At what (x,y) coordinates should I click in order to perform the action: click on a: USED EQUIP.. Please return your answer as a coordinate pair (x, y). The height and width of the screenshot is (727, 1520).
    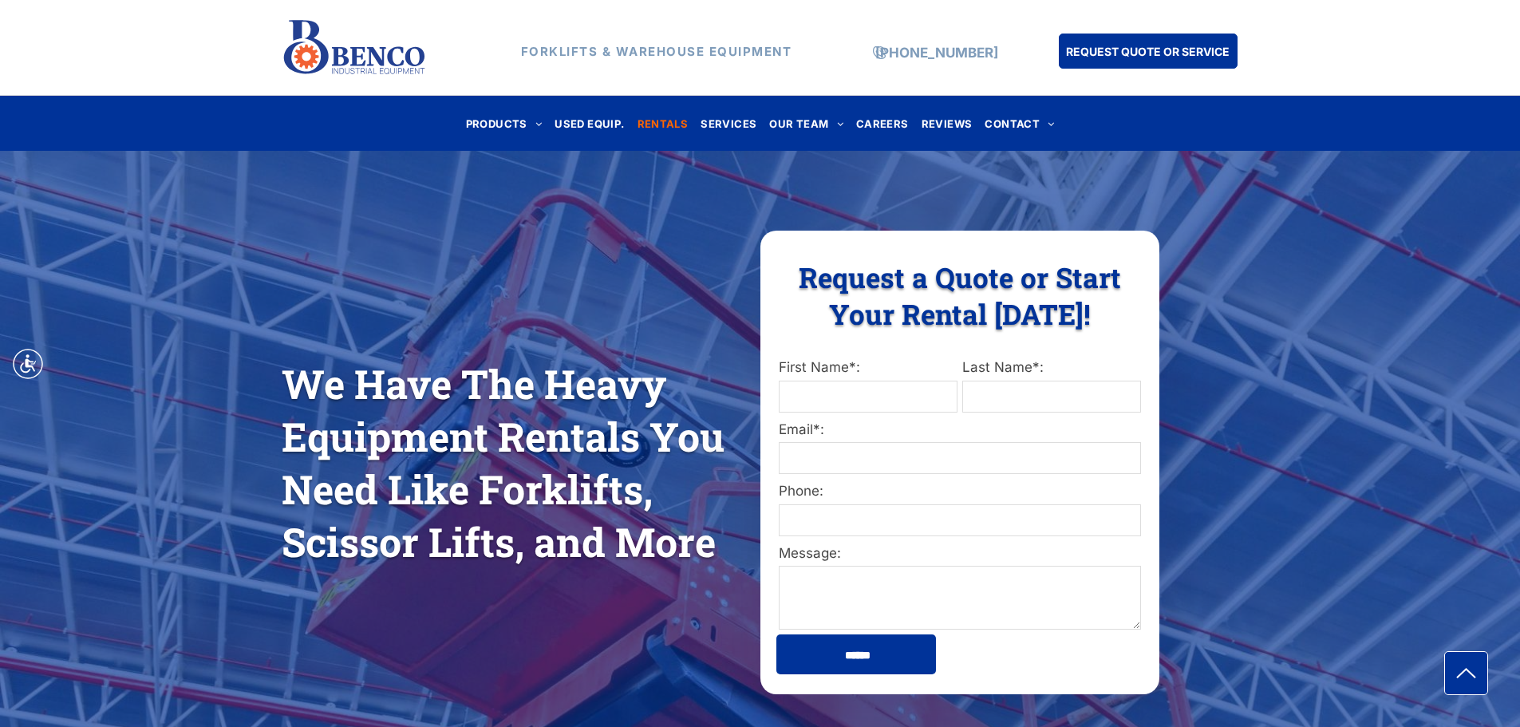
    Looking at the image, I should click on (589, 123).